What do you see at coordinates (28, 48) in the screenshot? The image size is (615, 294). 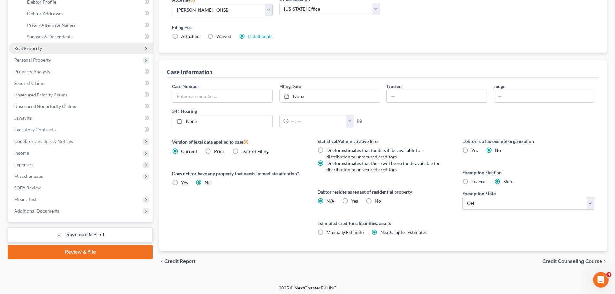 I see `span: Real Property` at bounding box center [28, 48].